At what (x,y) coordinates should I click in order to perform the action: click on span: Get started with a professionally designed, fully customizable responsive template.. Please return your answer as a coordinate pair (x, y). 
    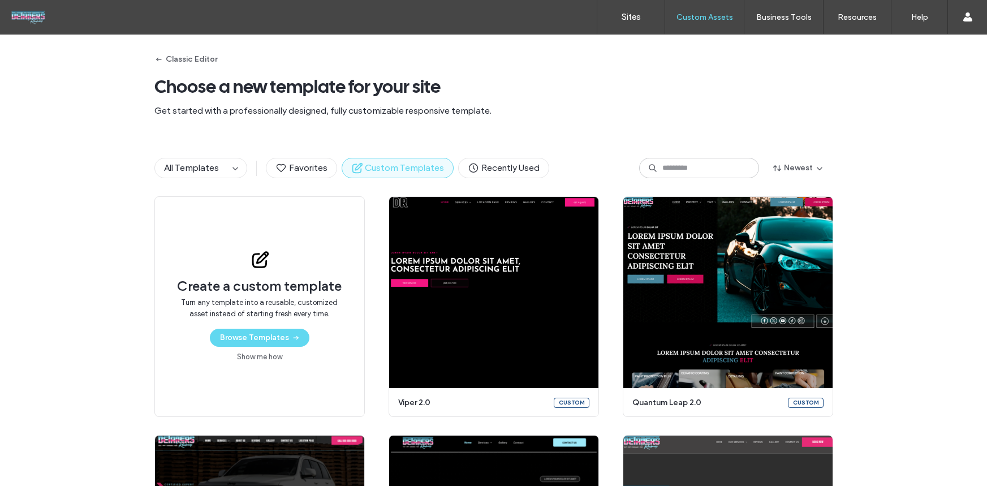
    Looking at the image, I should click on (494, 111).